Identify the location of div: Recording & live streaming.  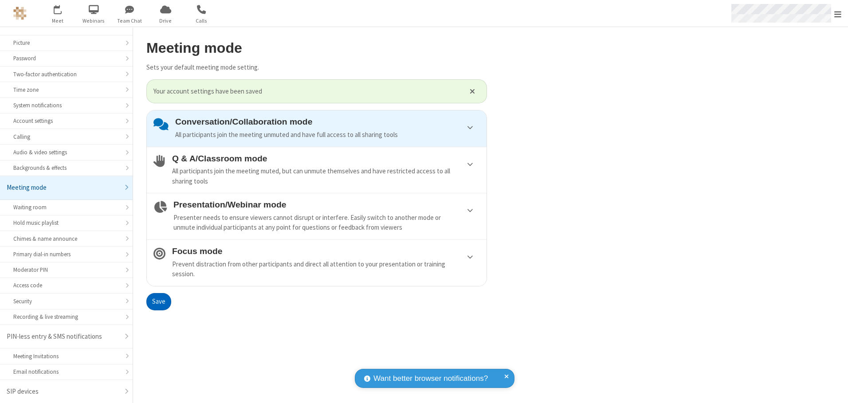
(66, 317).